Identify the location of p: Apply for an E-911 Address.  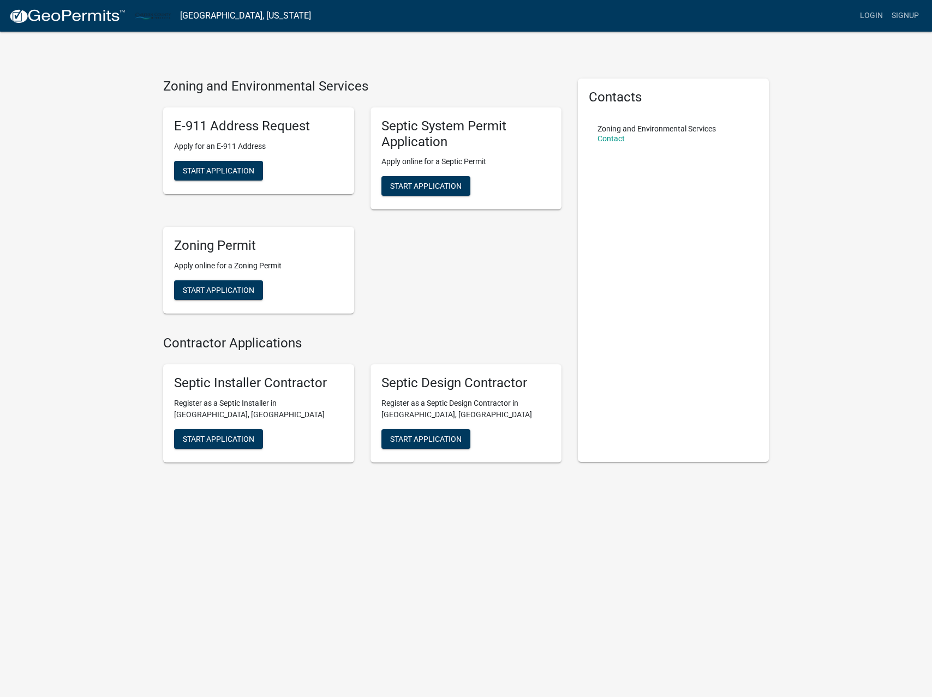
(259, 146).